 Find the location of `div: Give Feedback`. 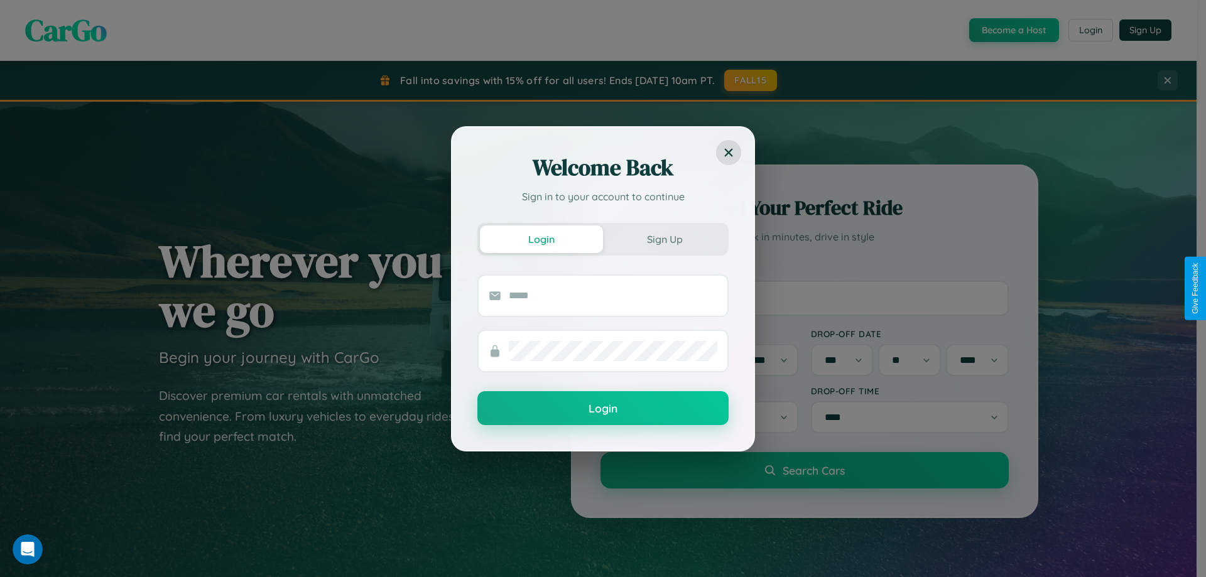

div: Give Feedback is located at coordinates (1195, 288).